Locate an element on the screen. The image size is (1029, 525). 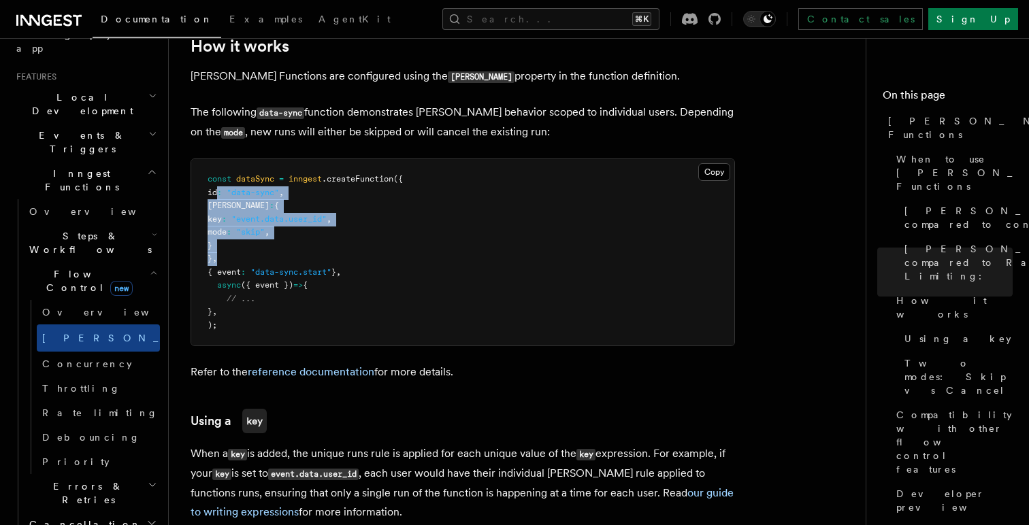
a: Rate limiting is located at coordinates (98, 413).